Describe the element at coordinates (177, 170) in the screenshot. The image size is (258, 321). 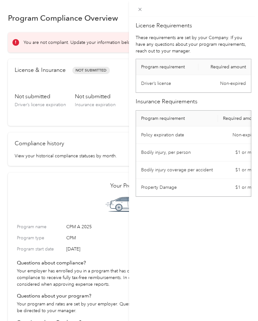
I see `td: Bodily injury coverage per accident` at that location.